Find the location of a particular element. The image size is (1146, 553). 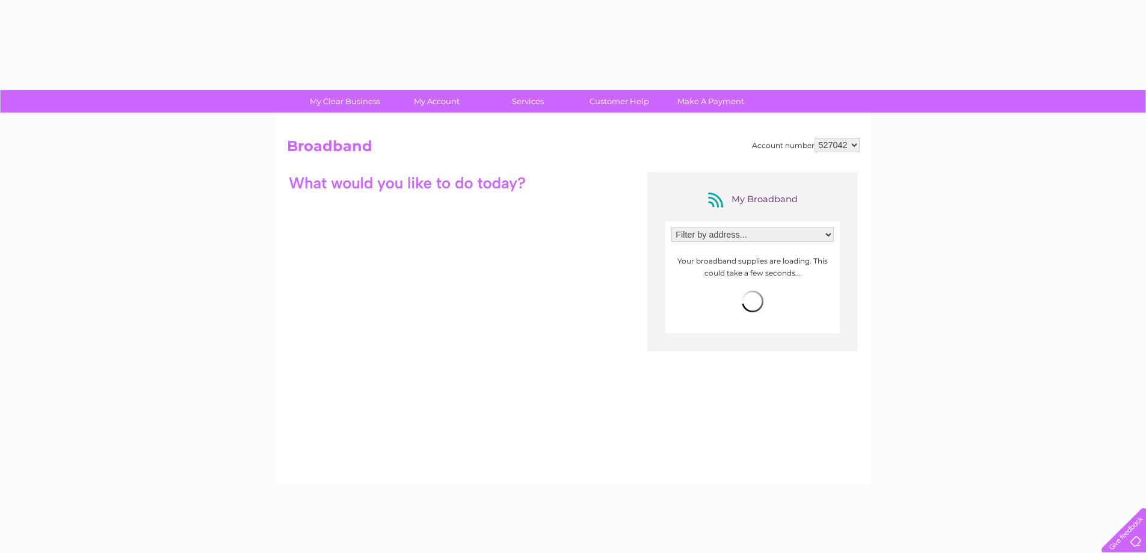

p: Your broadband supplies are loading. This could take a few seconds... is located at coordinates (752, 266).